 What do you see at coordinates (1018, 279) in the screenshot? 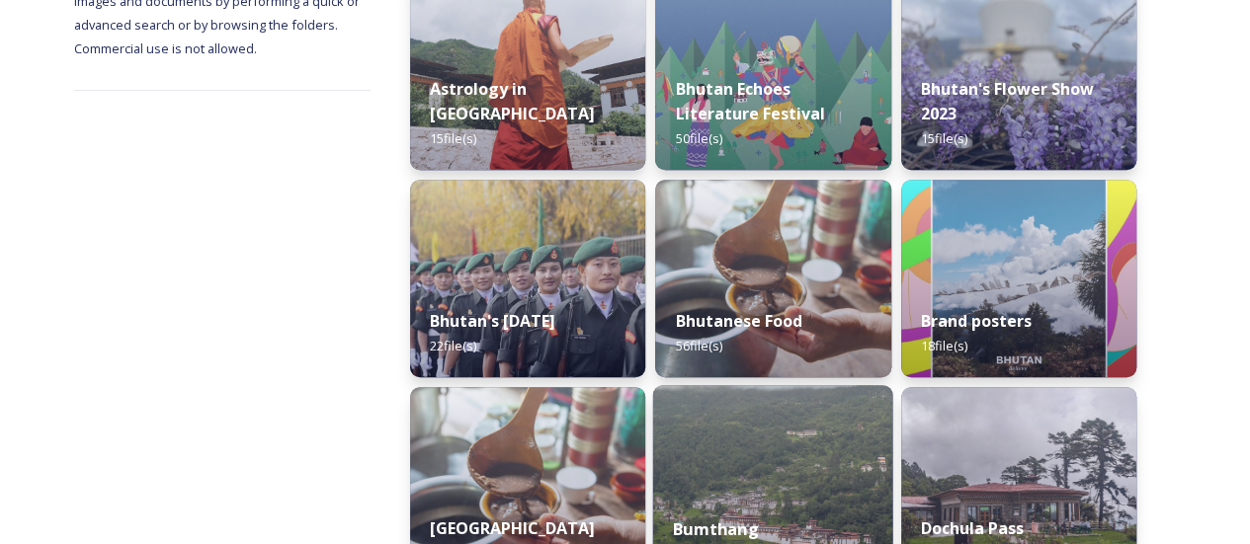
I see `img: Bhutan_Believe_800_1000_4.jpg` at bounding box center [1018, 279].